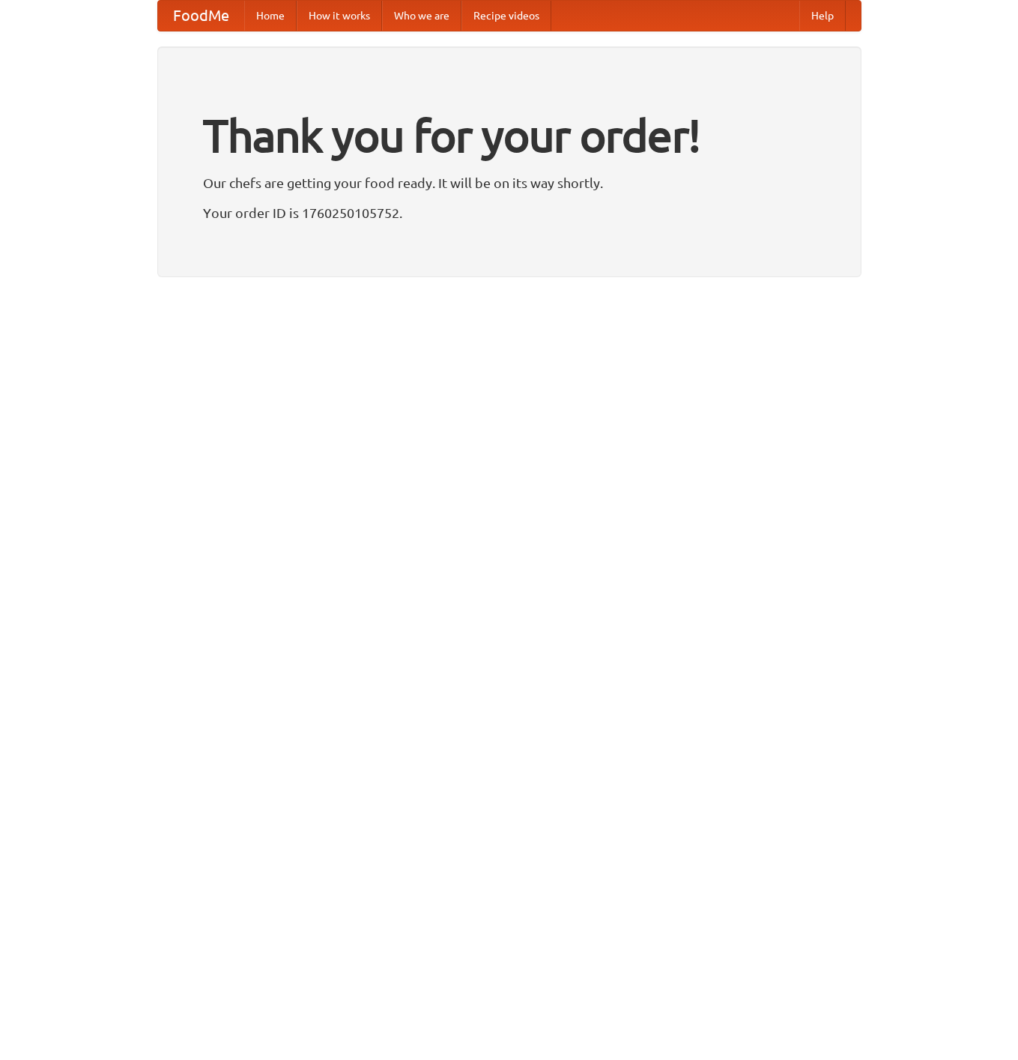 This screenshot has width=1018, height=1060. I want to click on a: FoodMe, so click(201, 16).